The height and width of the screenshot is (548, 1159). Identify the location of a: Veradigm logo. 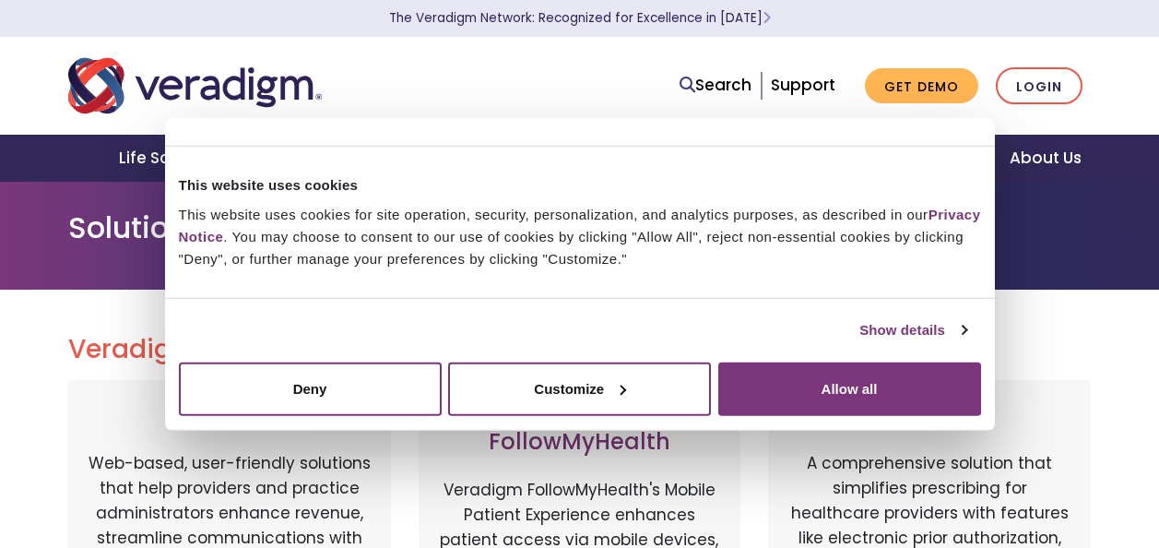
(195, 86).